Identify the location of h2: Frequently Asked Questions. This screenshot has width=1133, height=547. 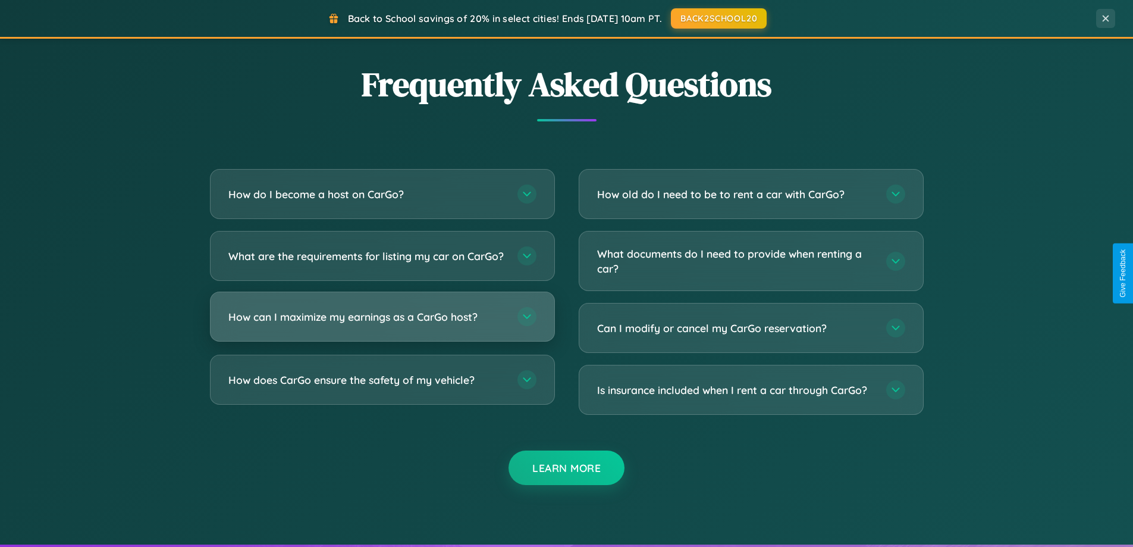
(567, 84).